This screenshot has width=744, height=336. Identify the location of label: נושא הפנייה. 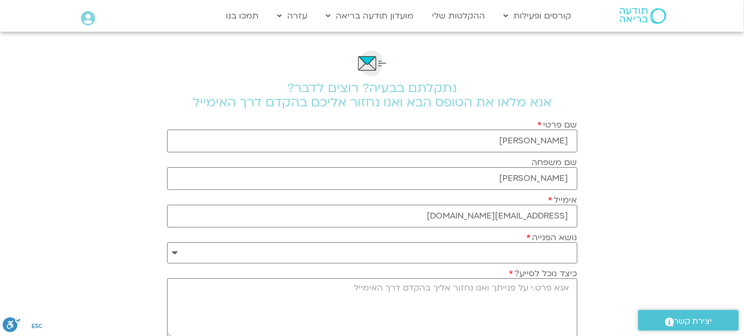
(551, 237).